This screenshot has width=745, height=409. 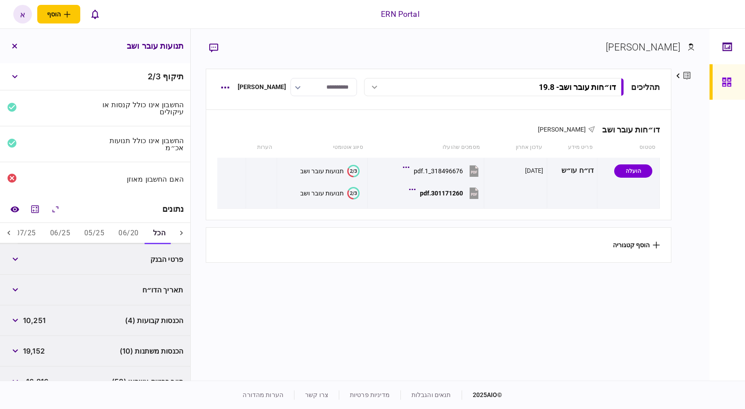 What do you see at coordinates (141, 108) in the screenshot?
I see `div: החשבון אינו כולל קנסות או עיקולים` at bounding box center [141, 108].